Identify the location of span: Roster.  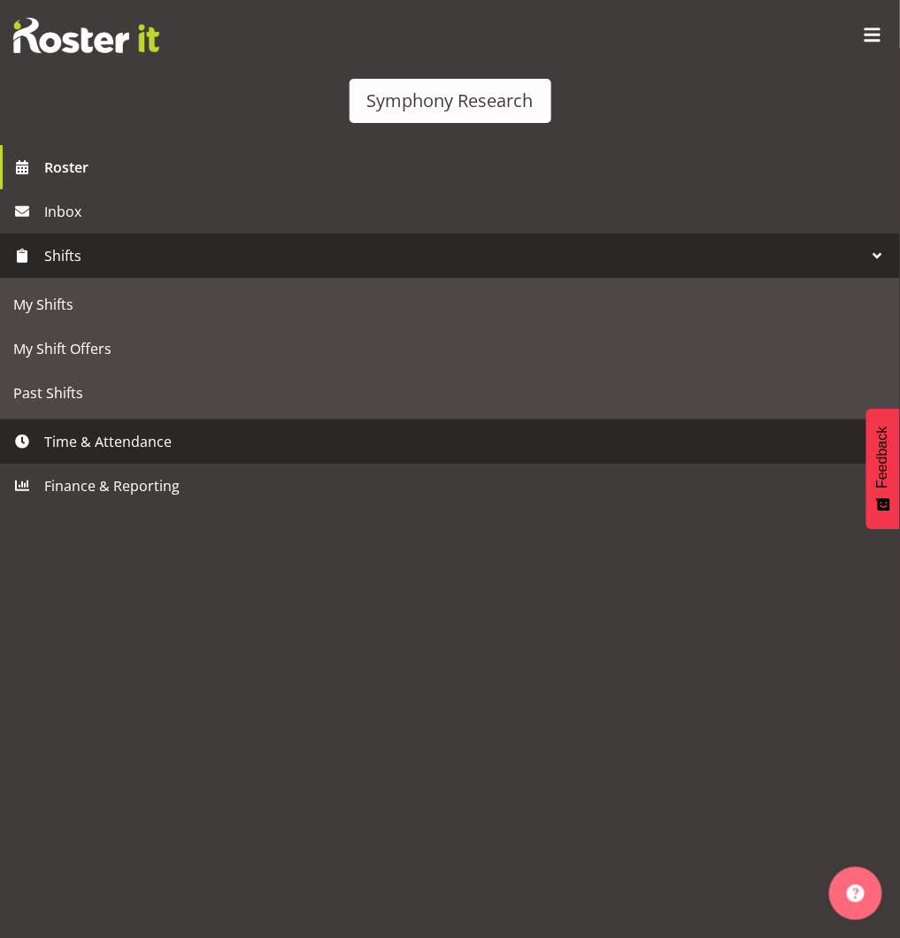
(467, 167).